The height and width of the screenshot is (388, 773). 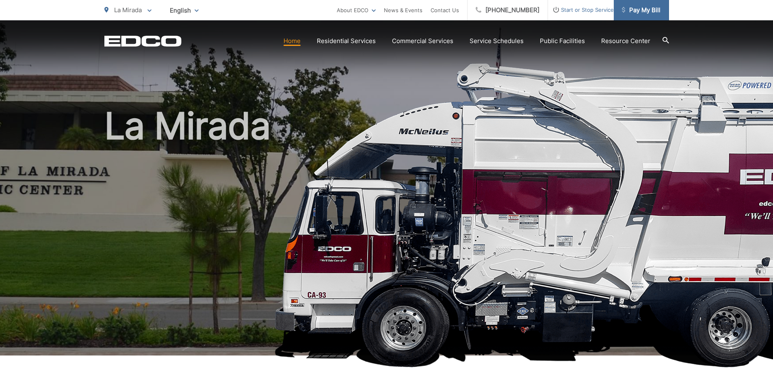 What do you see at coordinates (445, 10) in the screenshot?
I see `a: Contact Us` at bounding box center [445, 10].